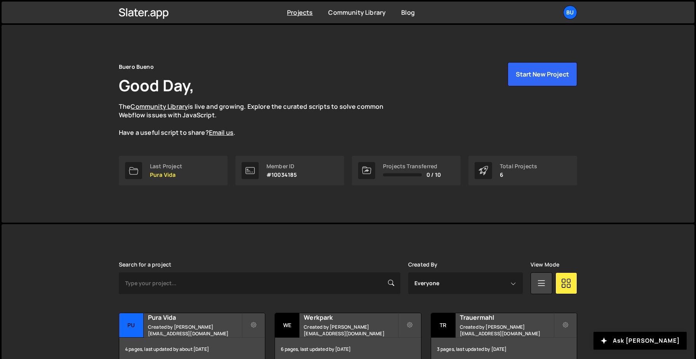 Image resolution: width=696 pixels, height=359 pixels. What do you see at coordinates (408, 12) in the screenshot?
I see `a: Blog` at bounding box center [408, 12].